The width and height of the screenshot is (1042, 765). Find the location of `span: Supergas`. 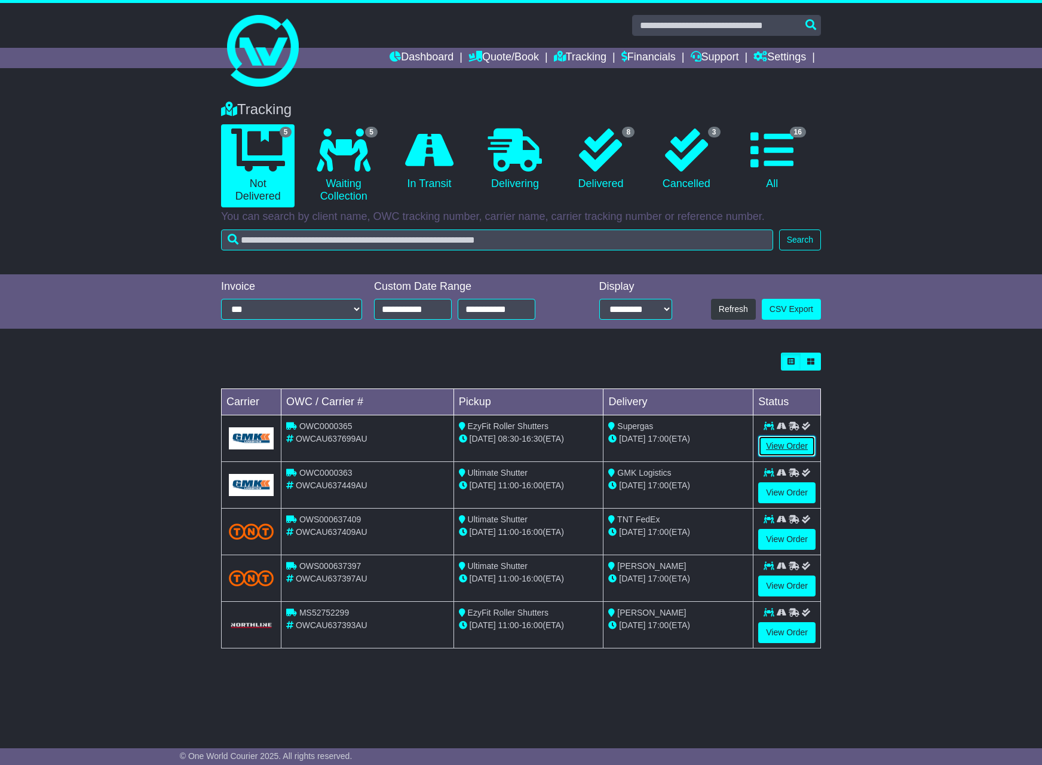

span: Supergas is located at coordinates (635, 426).